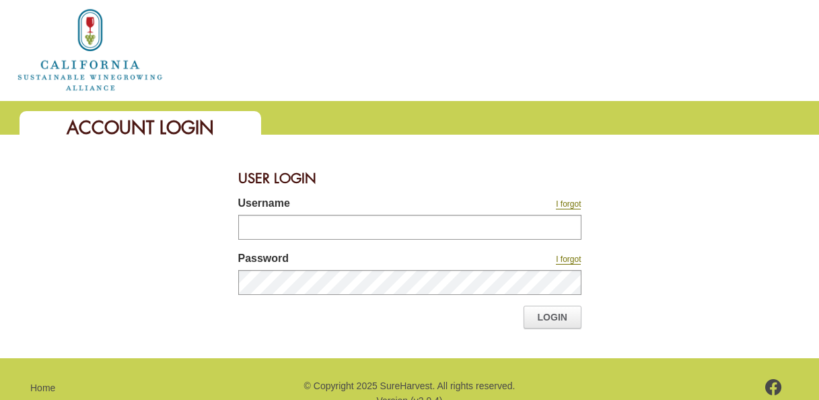 This screenshot has width=819, height=400. What do you see at coordinates (349, 205) in the screenshot?
I see `label: Username` at bounding box center [349, 205].